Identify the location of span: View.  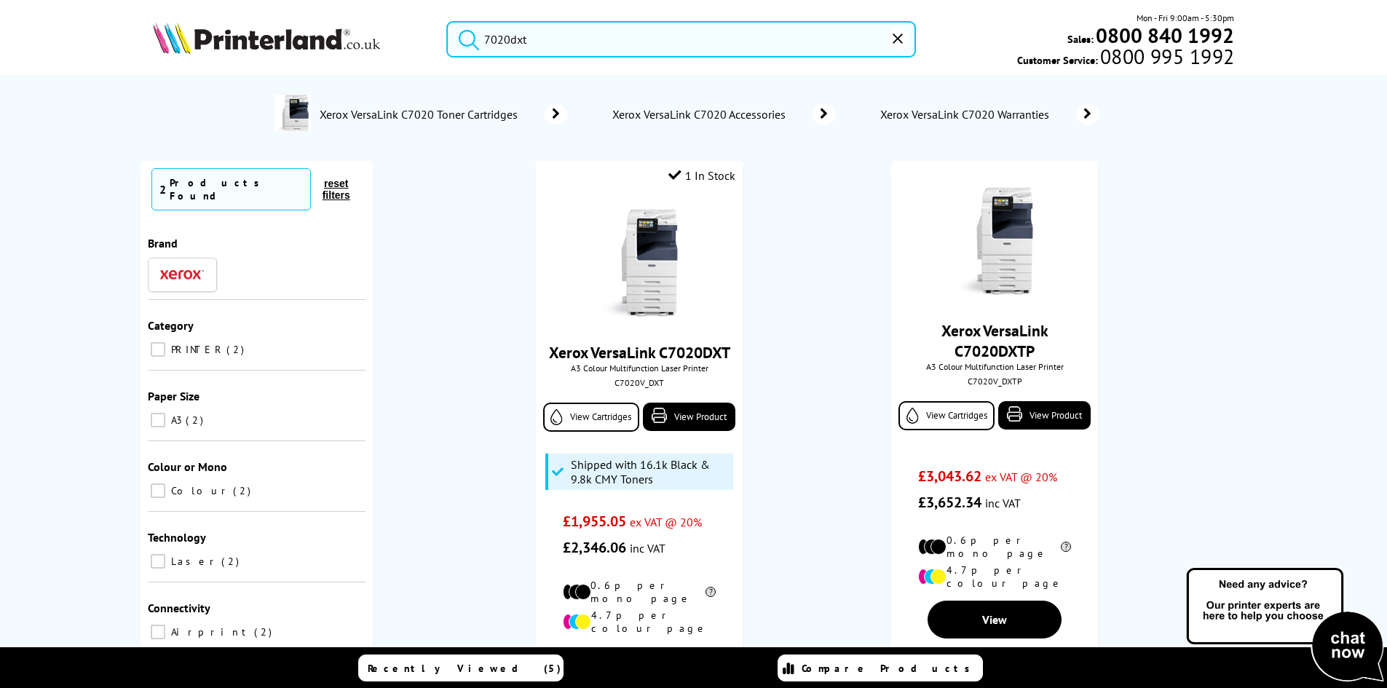
(994, 619).